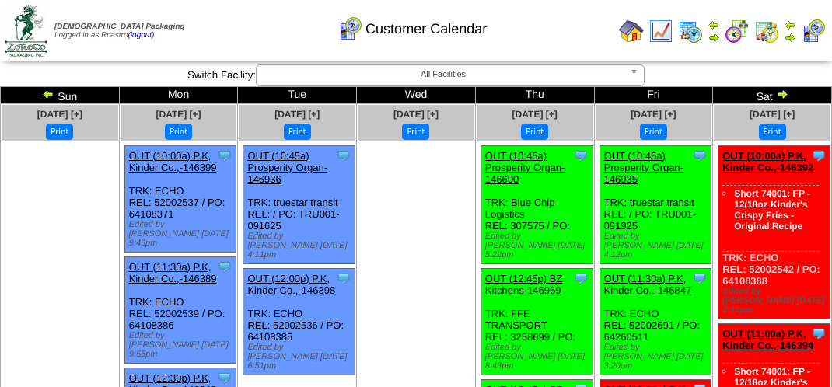  Describe the element at coordinates (536, 322) in the screenshot. I see `div: TRK: FFE TRANSPORT REL: 3258699 / PO:` at that location.